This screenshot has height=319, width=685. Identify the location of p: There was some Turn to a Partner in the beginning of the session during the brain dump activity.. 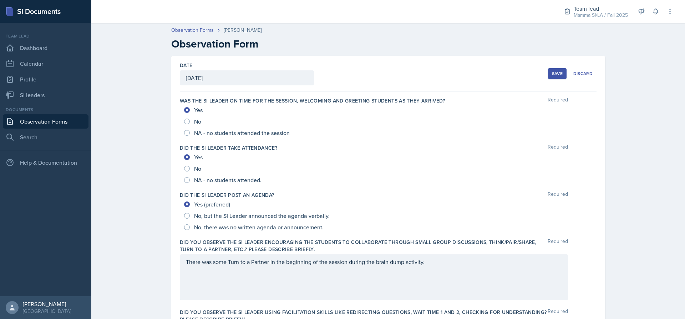
(374, 262).